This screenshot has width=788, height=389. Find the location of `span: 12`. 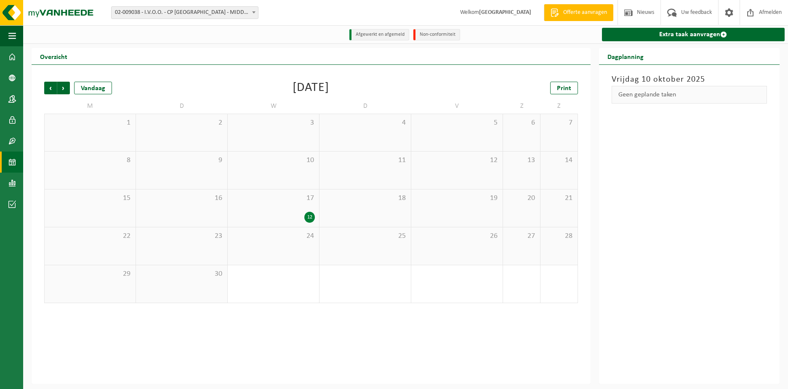

span: 12 is located at coordinates (456, 160).